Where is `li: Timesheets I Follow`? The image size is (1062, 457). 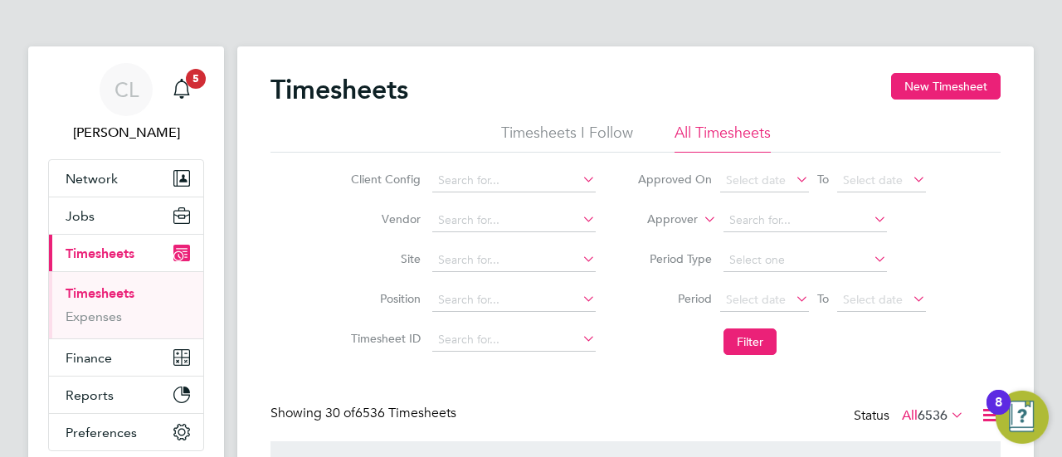
li: Timesheets I Follow is located at coordinates (566, 138).